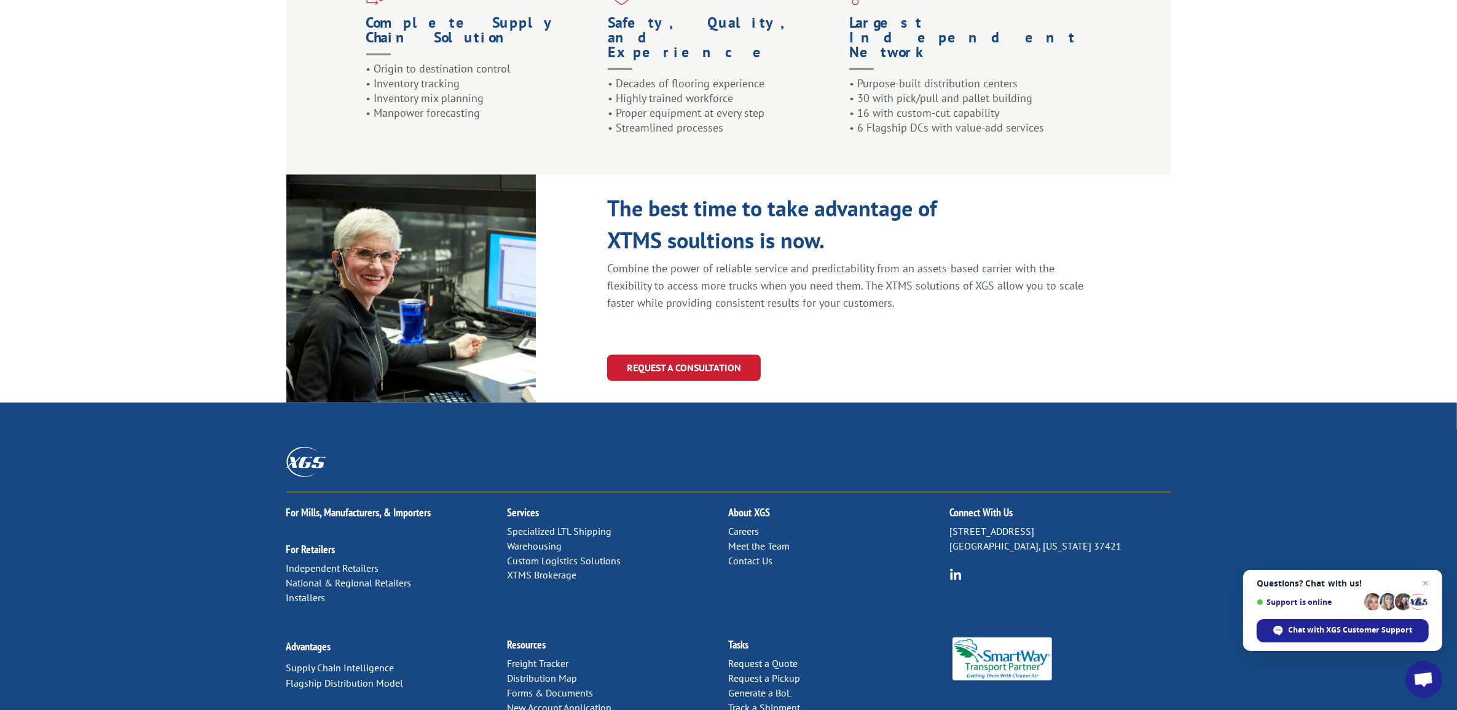 The width and height of the screenshot is (1457, 710). I want to click on a: Careers, so click(744, 531).